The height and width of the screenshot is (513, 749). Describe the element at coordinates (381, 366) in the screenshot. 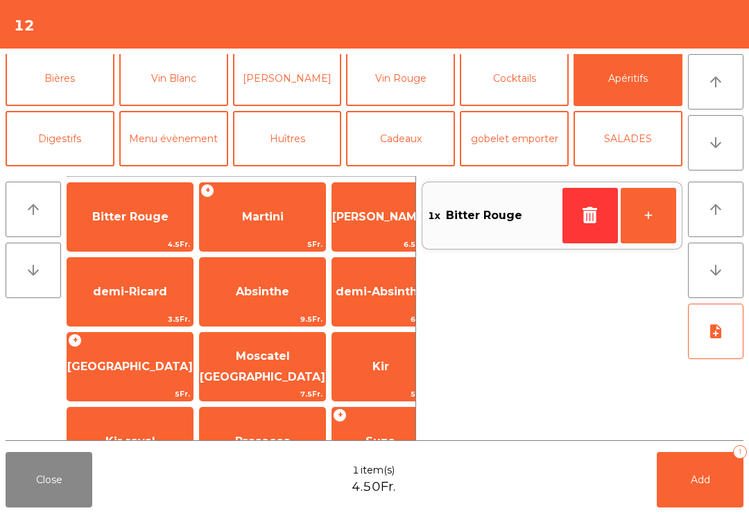

I see `span: Kir` at that location.